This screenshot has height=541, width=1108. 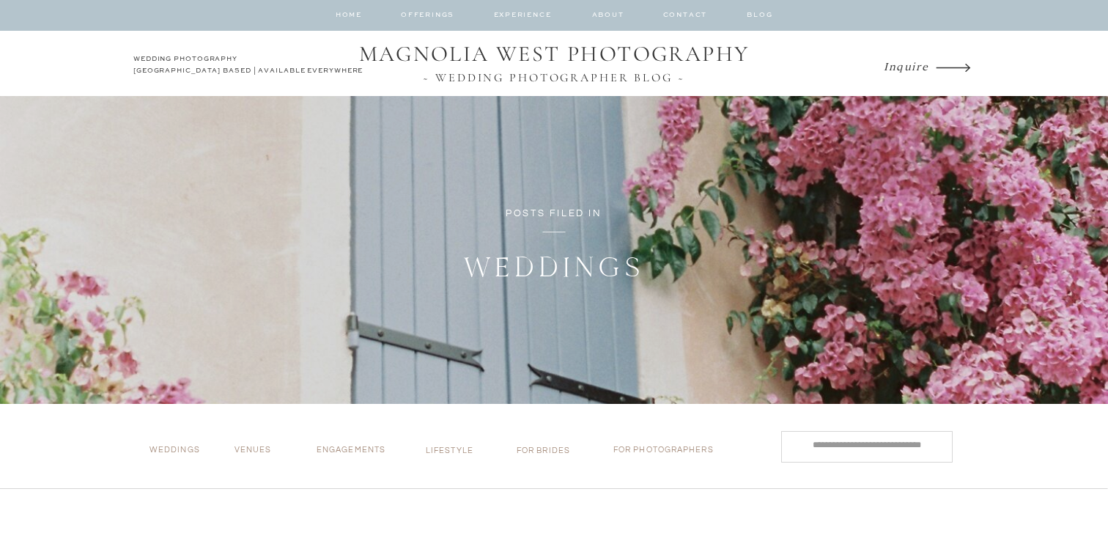 What do you see at coordinates (607, 18) in the screenshot?
I see `nav: about` at bounding box center [607, 18].